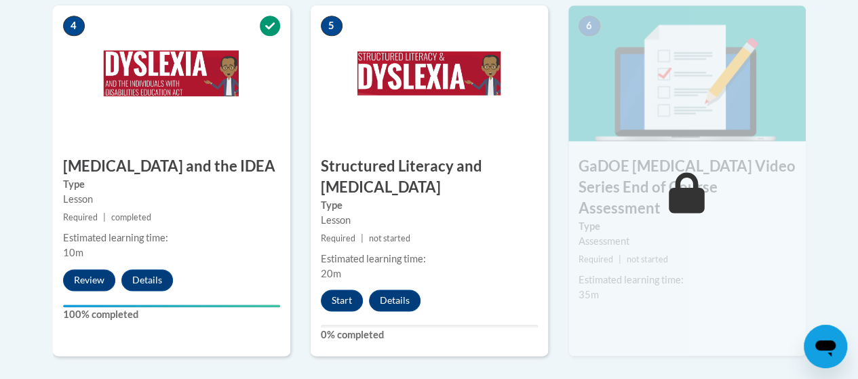  What do you see at coordinates (74, 26) in the screenshot?
I see `span: 4` at bounding box center [74, 26].